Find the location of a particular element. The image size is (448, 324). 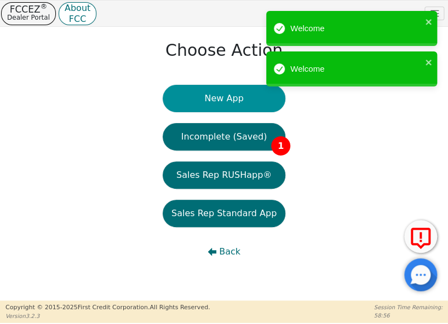

span: Back is located at coordinates (230, 252).